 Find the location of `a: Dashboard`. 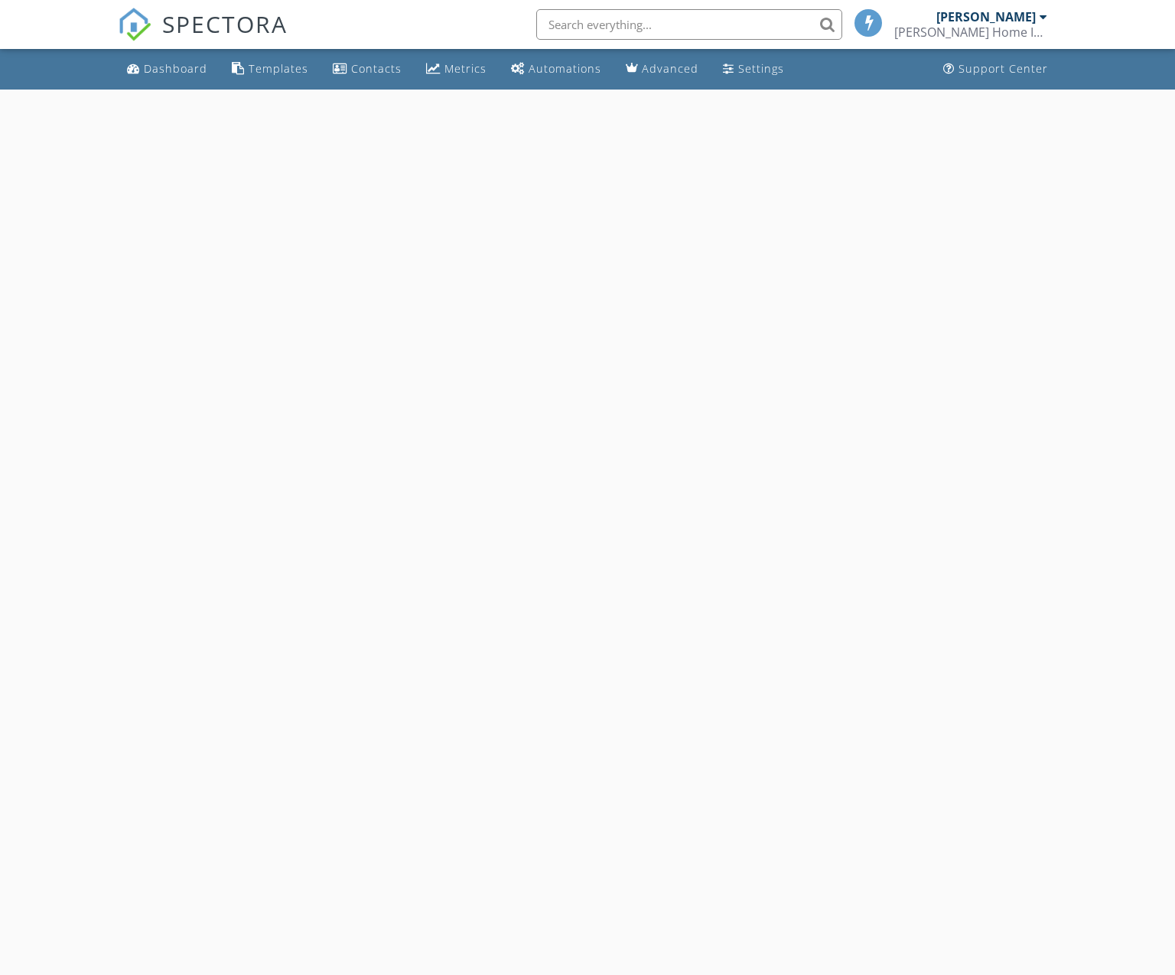

a: Dashboard is located at coordinates (167, 69).